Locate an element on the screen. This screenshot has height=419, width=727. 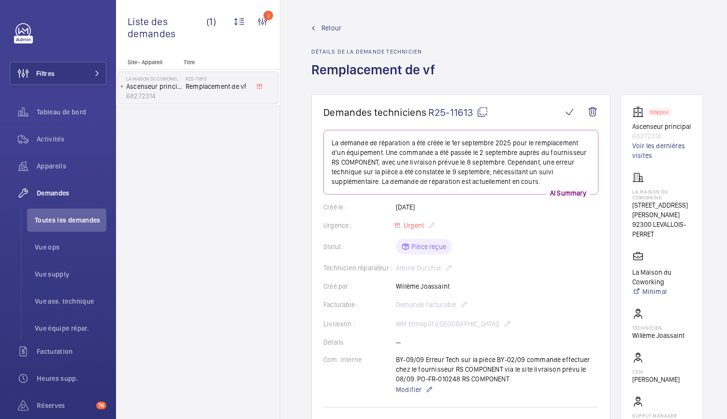
span: R25-11613 is located at coordinates (458, 112).